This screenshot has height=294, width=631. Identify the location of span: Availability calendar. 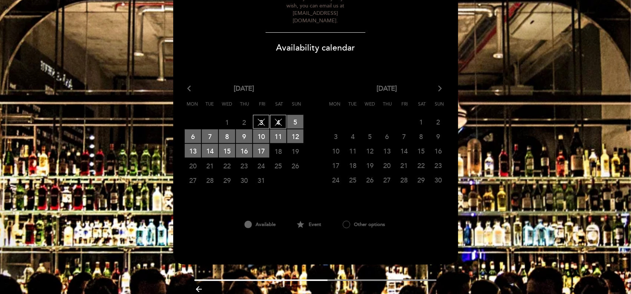
(315, 48).